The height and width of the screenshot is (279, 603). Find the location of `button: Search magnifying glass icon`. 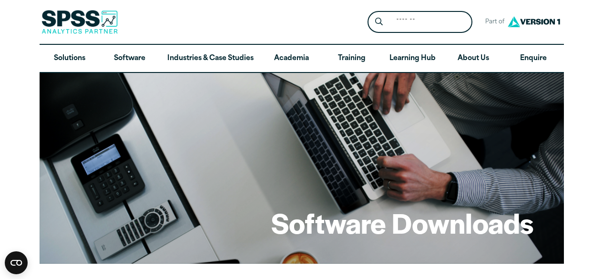

button: Search magnifying glass icon is located at coordinates (379, 22).